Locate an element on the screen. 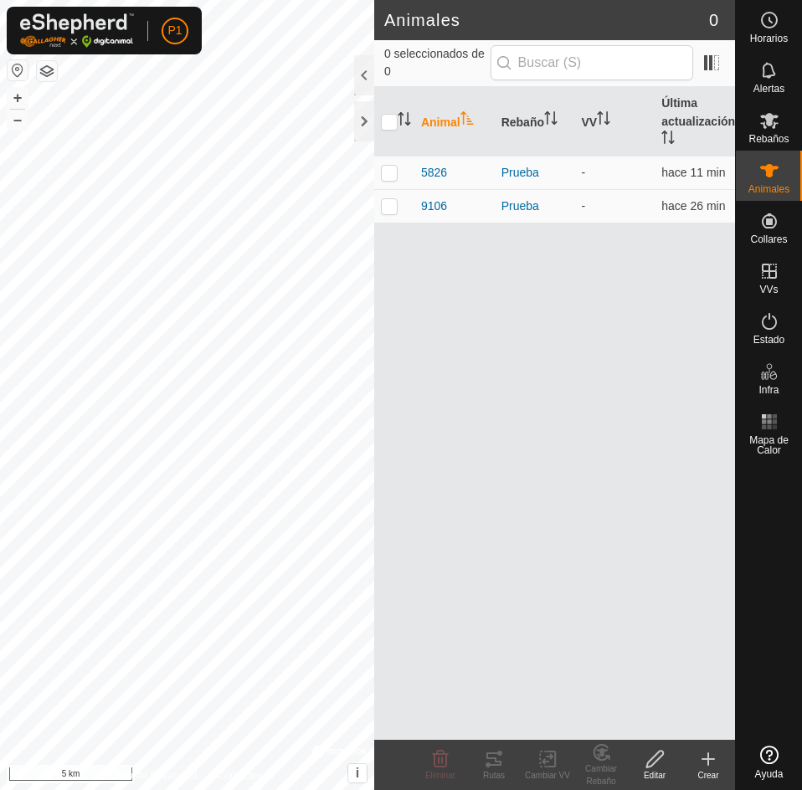 The width and height of the screenshot is (802, 790). font: Mapa de Calor is located at coordinates (768, 445).